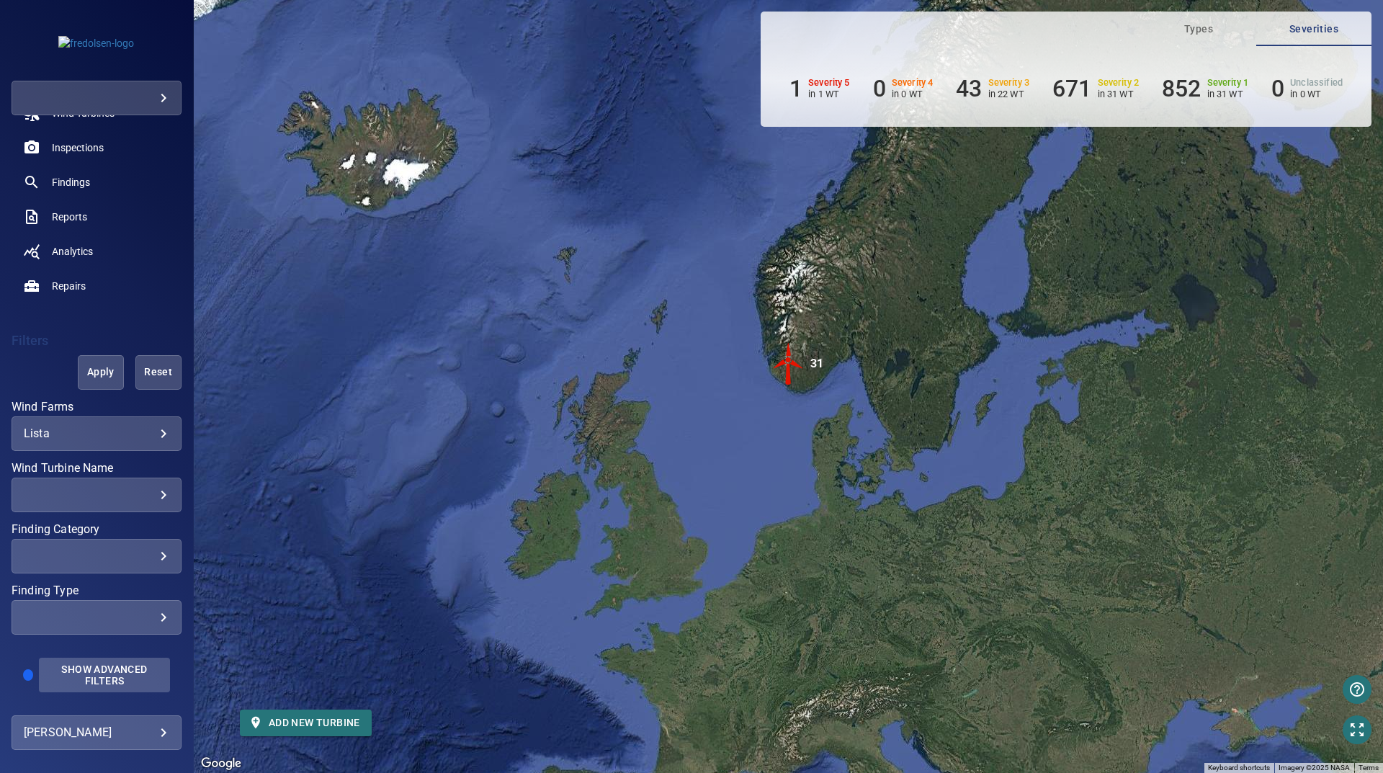 This screenshot has height=773, width=1383. I want to click on h6: Severity 5, so click(829, 83).